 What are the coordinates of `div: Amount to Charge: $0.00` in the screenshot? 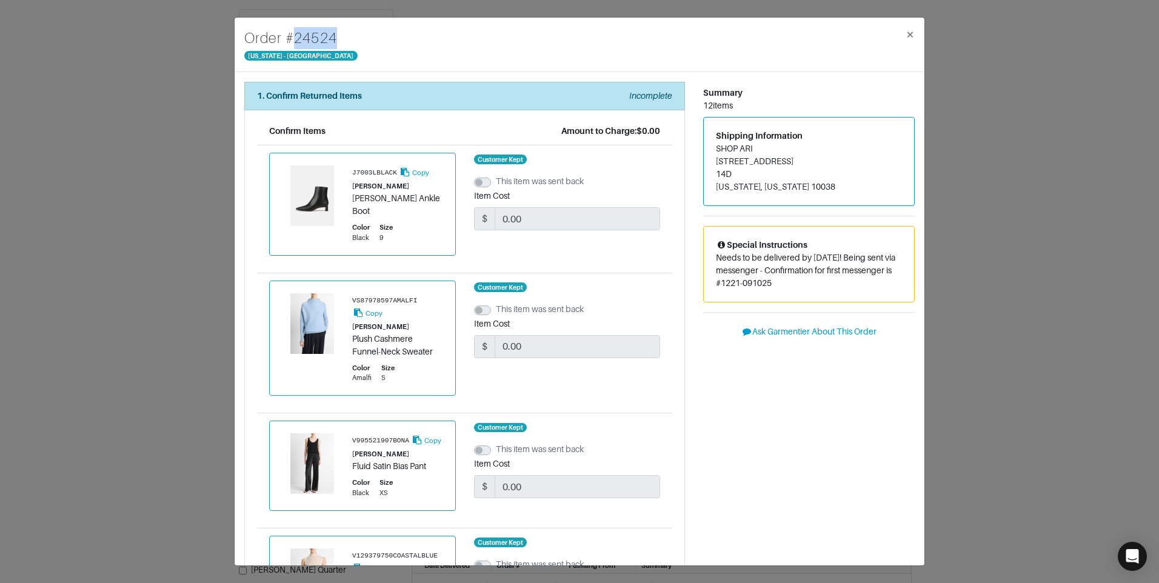 It's located at (610, 131).